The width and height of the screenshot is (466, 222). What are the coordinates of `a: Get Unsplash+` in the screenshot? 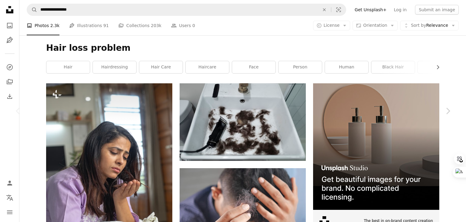 It's located at (371, 10).